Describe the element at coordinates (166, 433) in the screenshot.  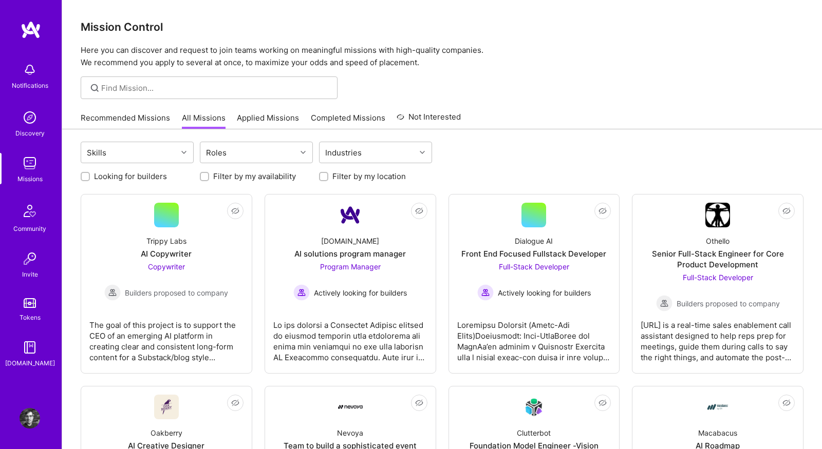
I see `div: Oakberry` at that location.